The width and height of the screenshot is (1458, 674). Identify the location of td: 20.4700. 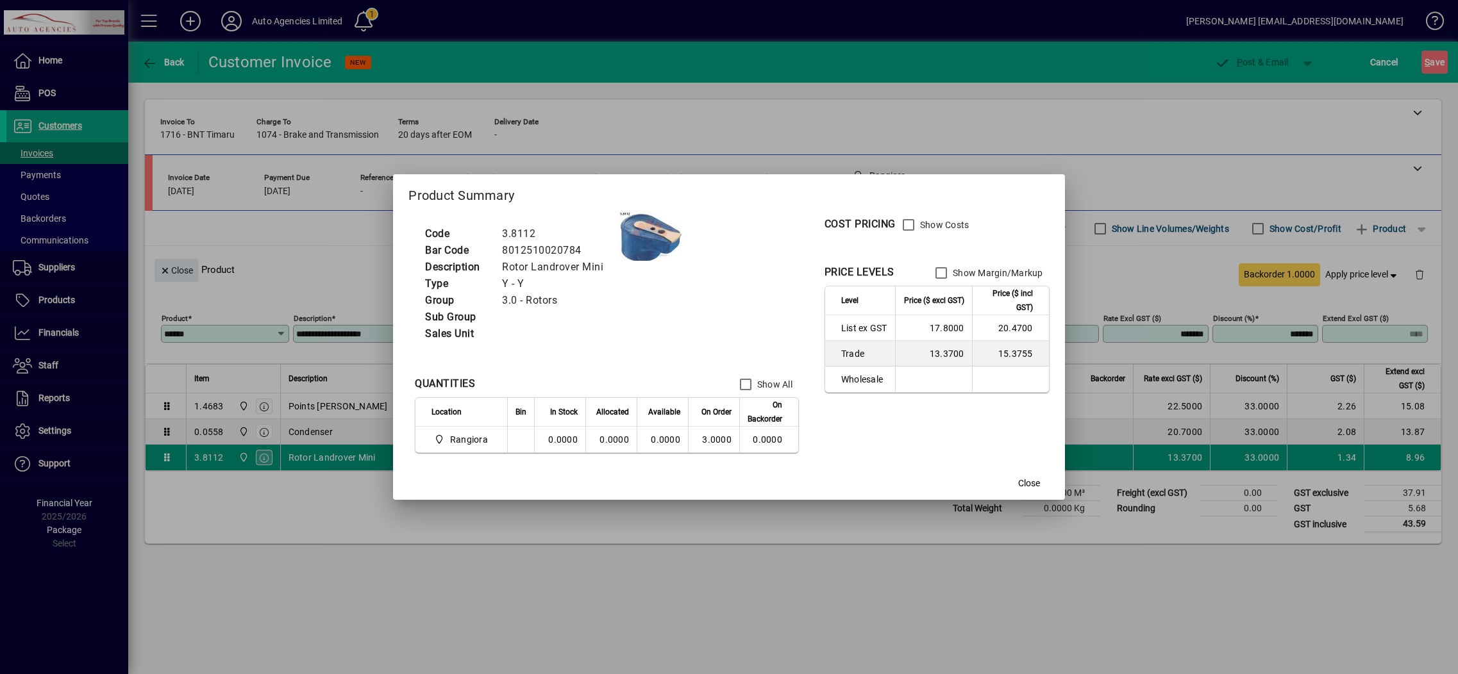
(1010, 328).